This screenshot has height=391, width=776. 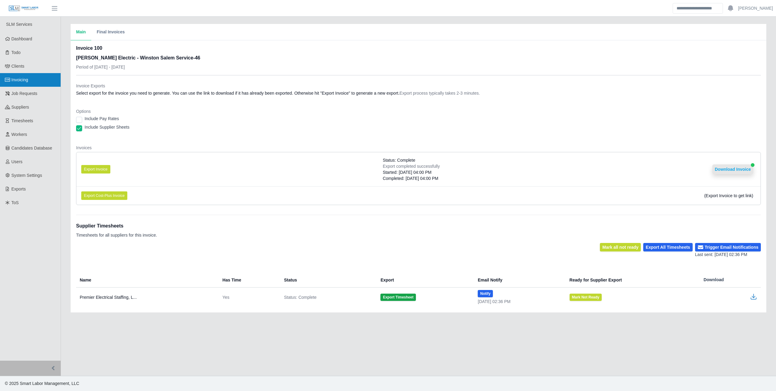 I want to click on span: Exports, so click(x=18, y=189).